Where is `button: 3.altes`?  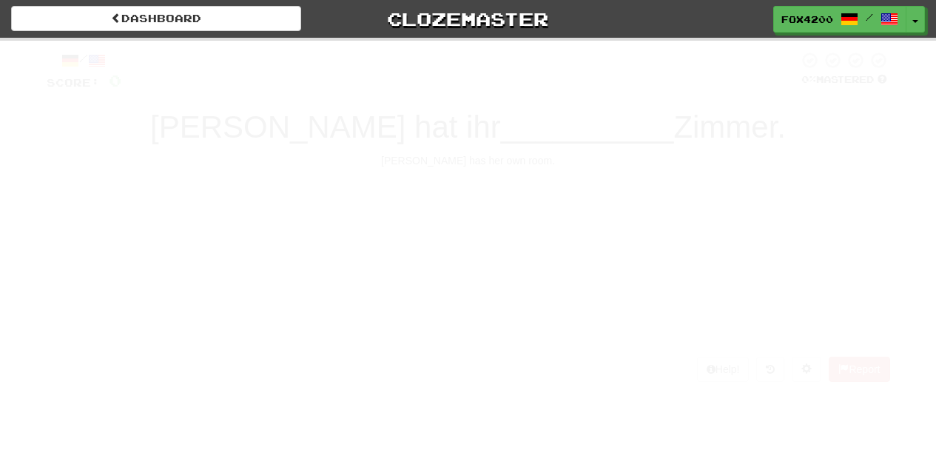 button: 3.altes is located at coordinates (320, 296).